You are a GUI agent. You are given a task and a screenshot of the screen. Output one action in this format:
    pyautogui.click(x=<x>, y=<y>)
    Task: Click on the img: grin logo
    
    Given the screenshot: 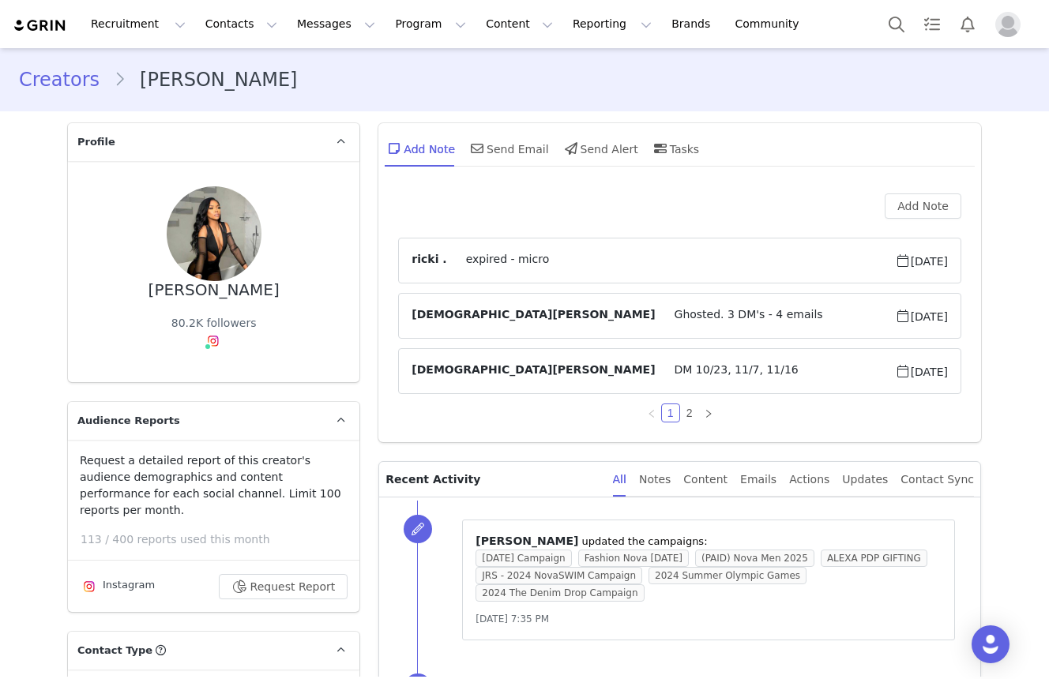 What is the action you would take?
    pyautogui.click(x=40, y=25)
    